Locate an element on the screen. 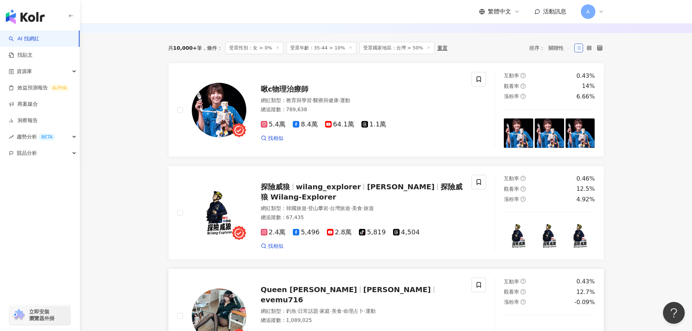 The image size is (692, 331). span: 探險威狼 Wilang-Explorer is located at coordinates (362, 192).